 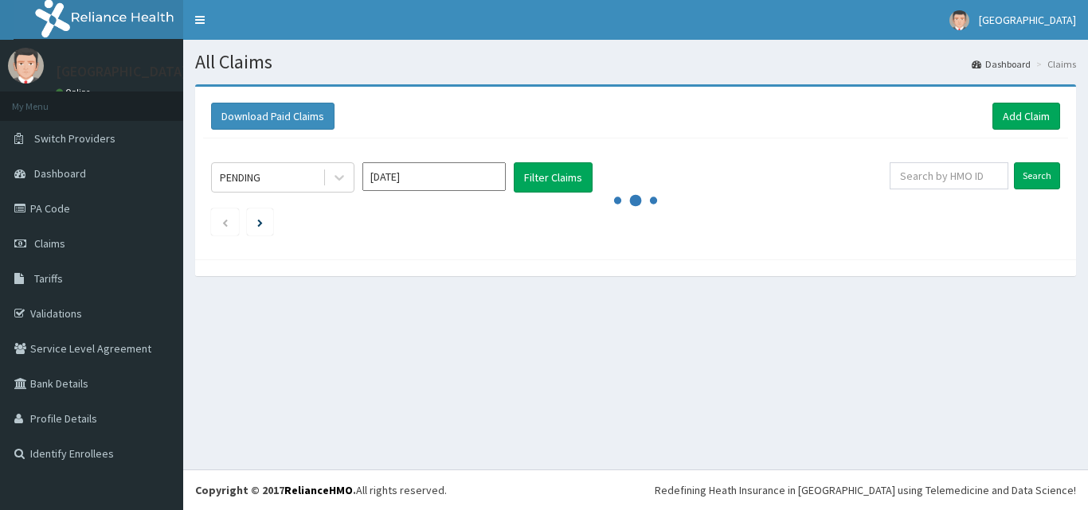 I want to click on a: RelianceHMO, so click(x=319, y=491).